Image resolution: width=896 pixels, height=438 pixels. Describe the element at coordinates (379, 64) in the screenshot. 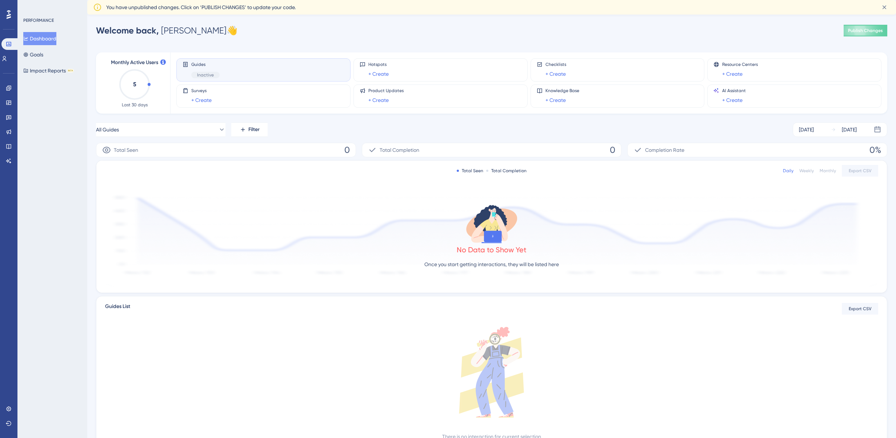

I see `span: Hotspots` at that location.